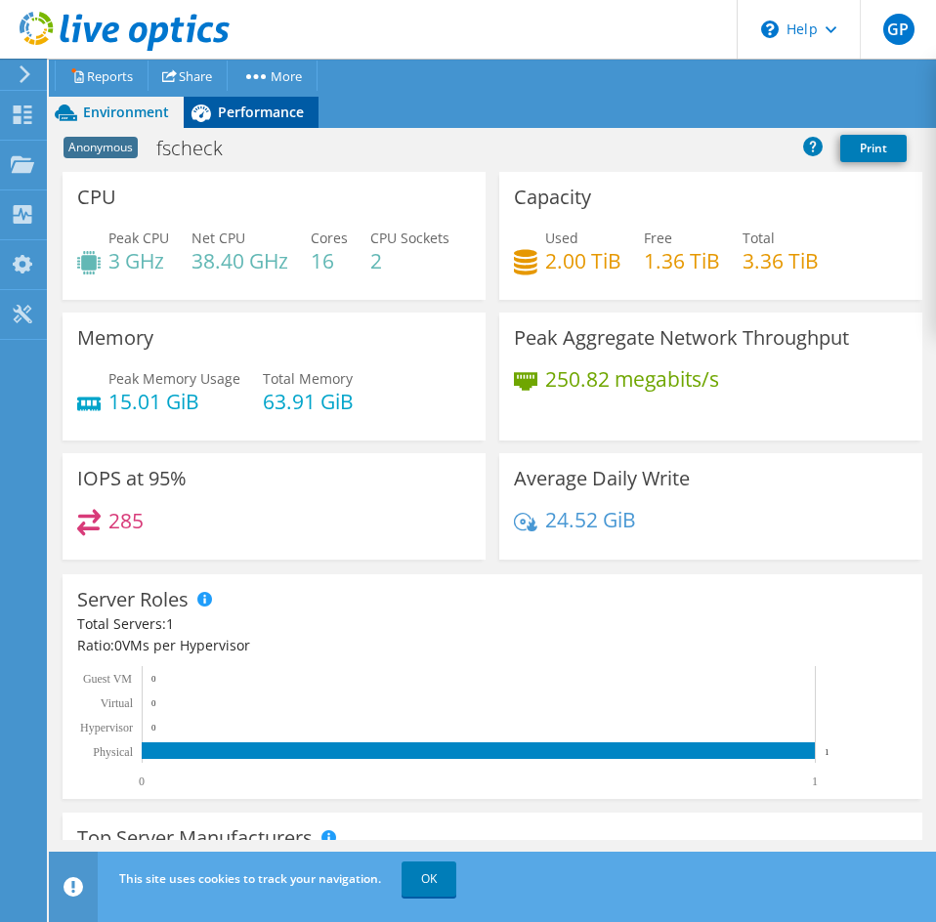  Describe the element at coordinates (107, 679) in the screenshot. I see `text: Guest VM` at that location.